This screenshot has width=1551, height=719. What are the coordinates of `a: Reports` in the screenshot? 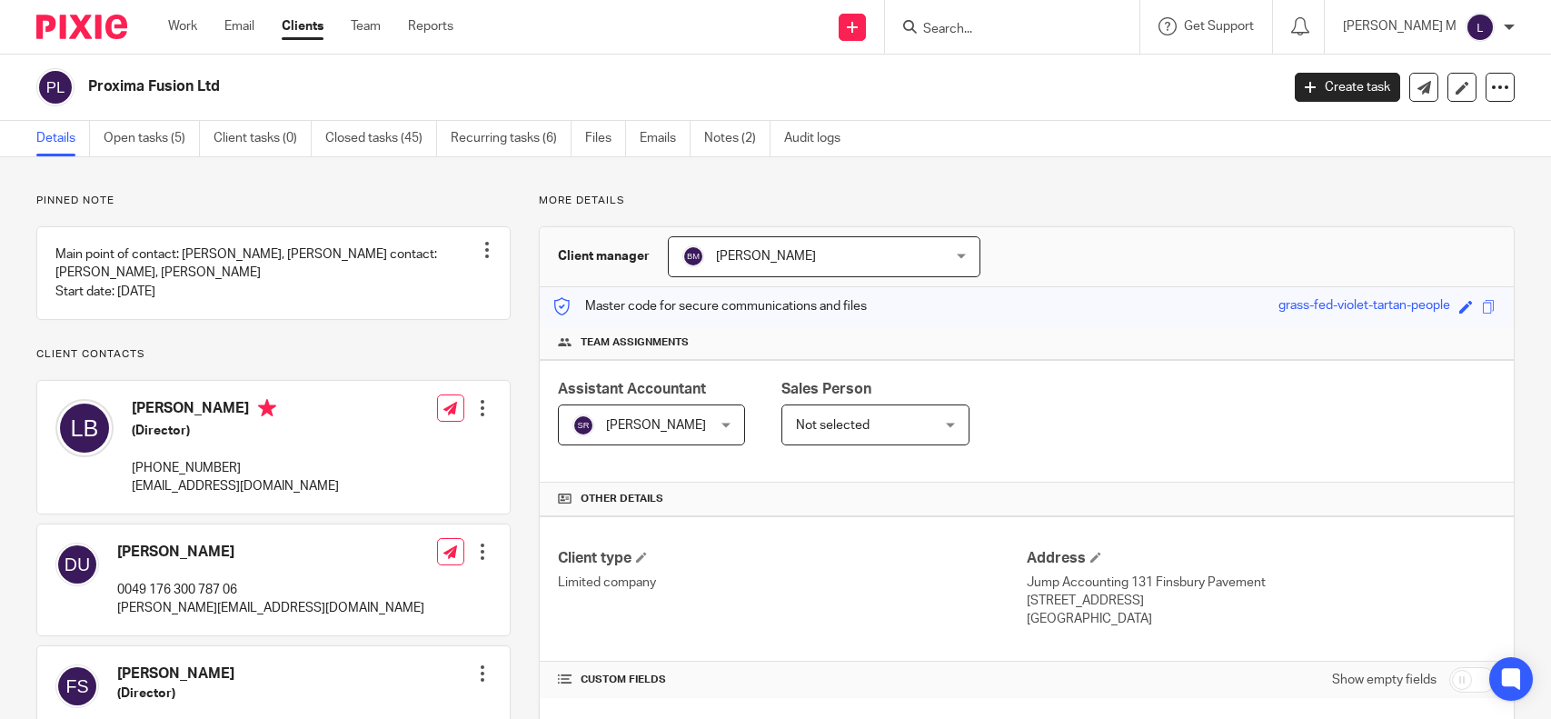 It's located at (431, 26).